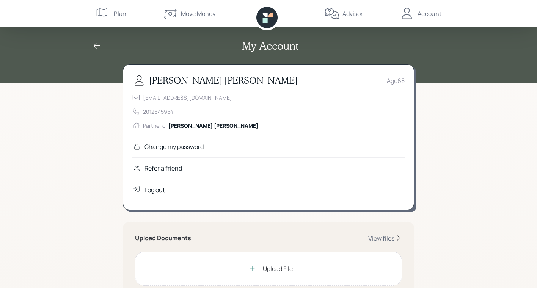 This screenshot has height=288, width=537. I want to click on div: Plan, so click(120, 14).